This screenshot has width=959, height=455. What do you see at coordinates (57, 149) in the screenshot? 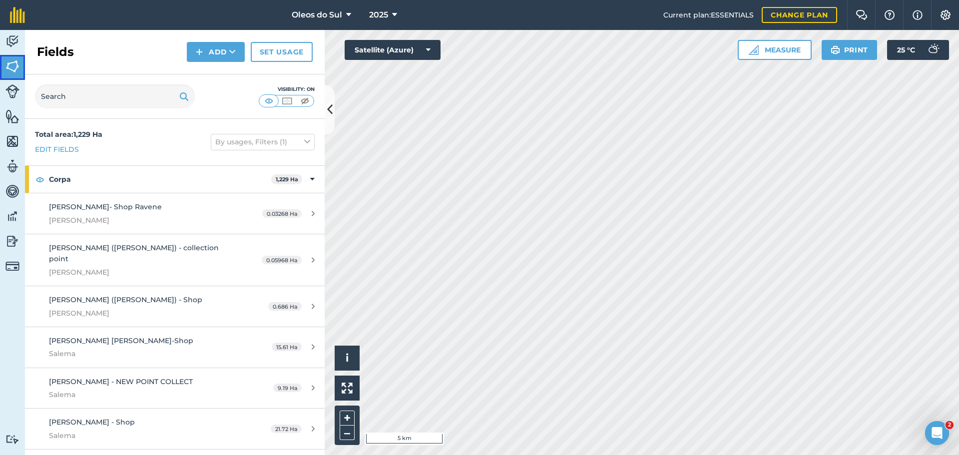
I see `a: Edit fields` at bounding box center [57, 149].